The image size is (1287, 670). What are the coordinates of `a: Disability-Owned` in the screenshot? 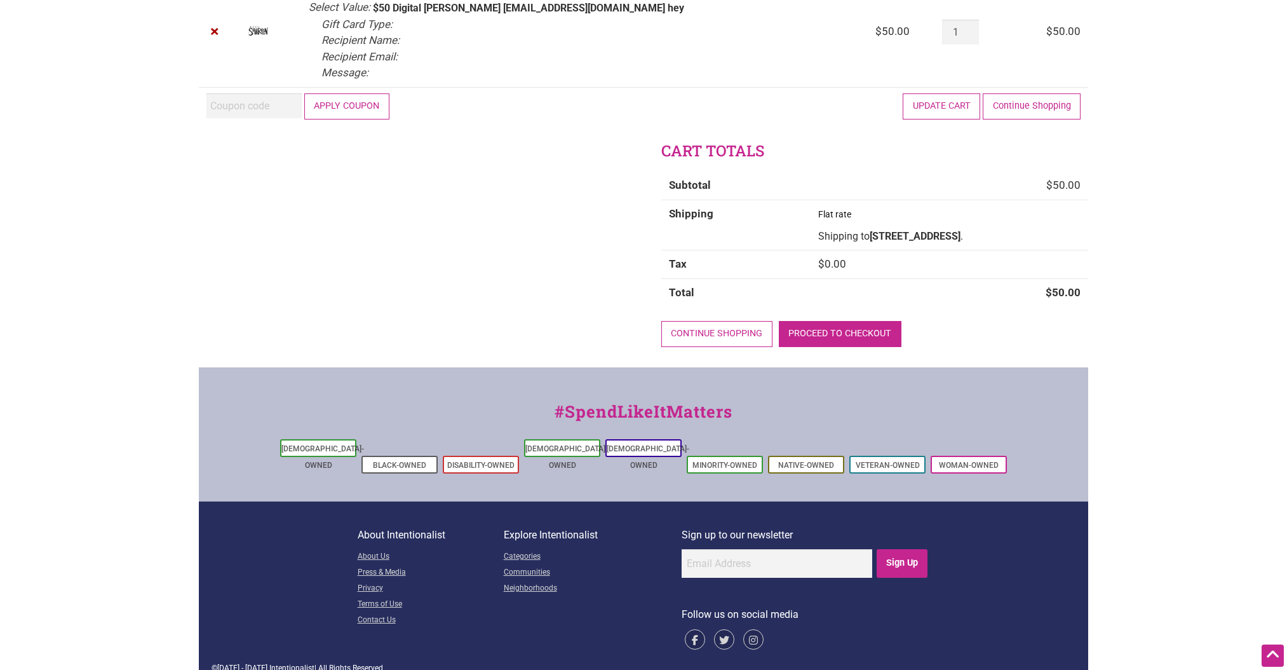 It's located at (481, 465).